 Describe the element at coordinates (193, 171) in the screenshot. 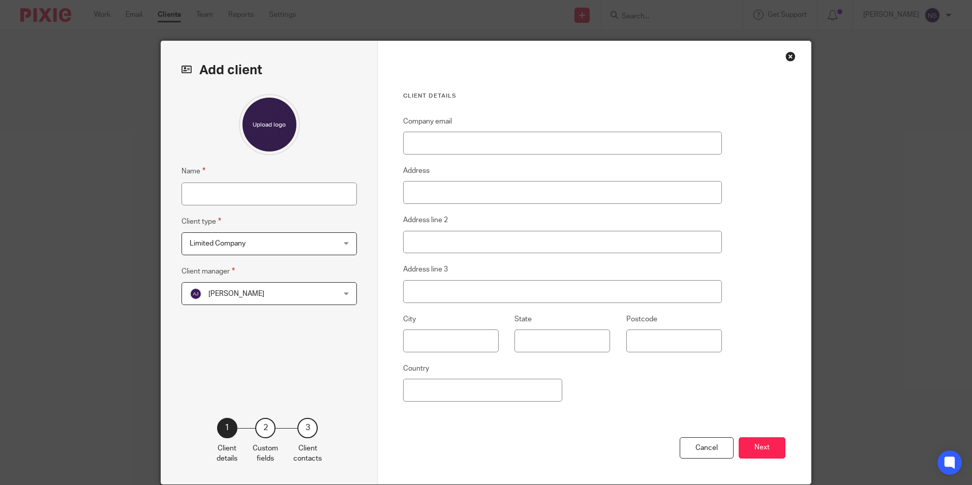

I see `label: Name` at that location.